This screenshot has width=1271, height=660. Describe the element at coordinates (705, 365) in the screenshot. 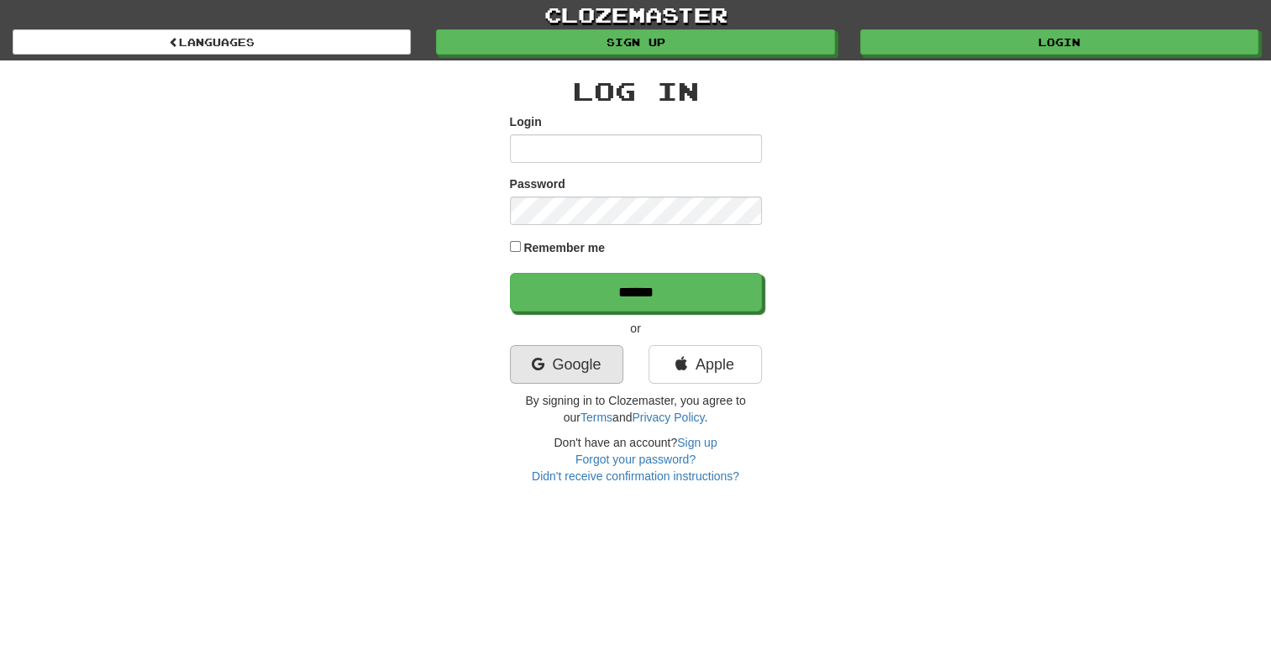

I see `a: Apple` at that location.